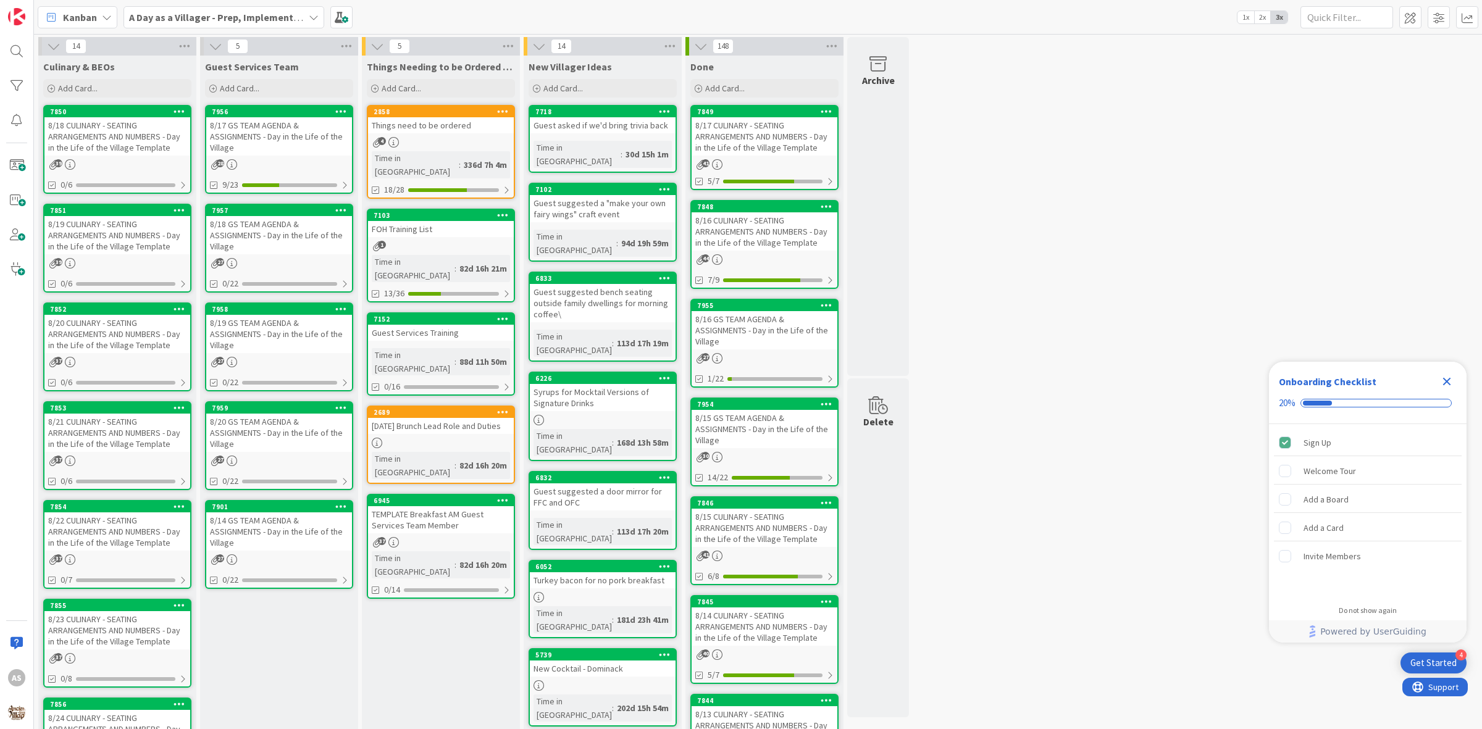 Image resolution: width=1482 pixels, height=729 pixels. Describe the element at coordinates (603, 203) in the screenshot. I see `div: 7102Guest suggested a "make your own fairy wings" craft event` at that location.